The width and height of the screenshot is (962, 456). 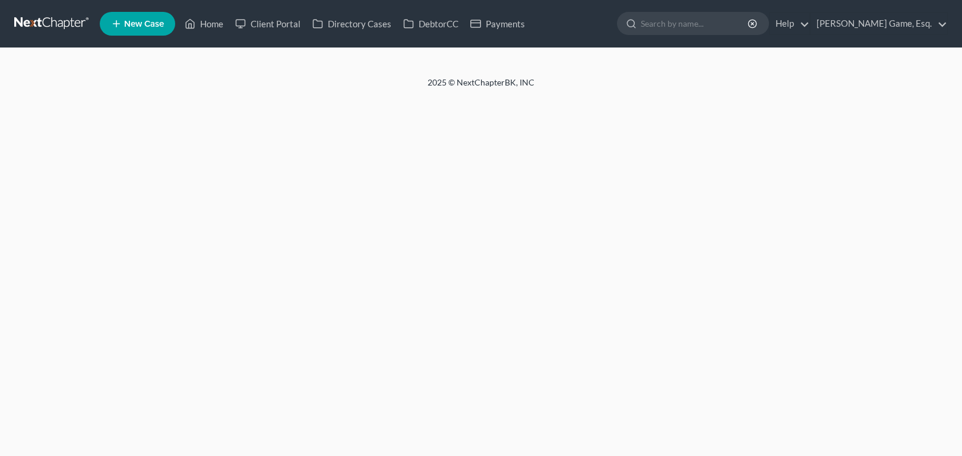 What do you see at coordinates (144, 24) in the screenshot?
I see `span: New Case` at bounding box center [144, 24].